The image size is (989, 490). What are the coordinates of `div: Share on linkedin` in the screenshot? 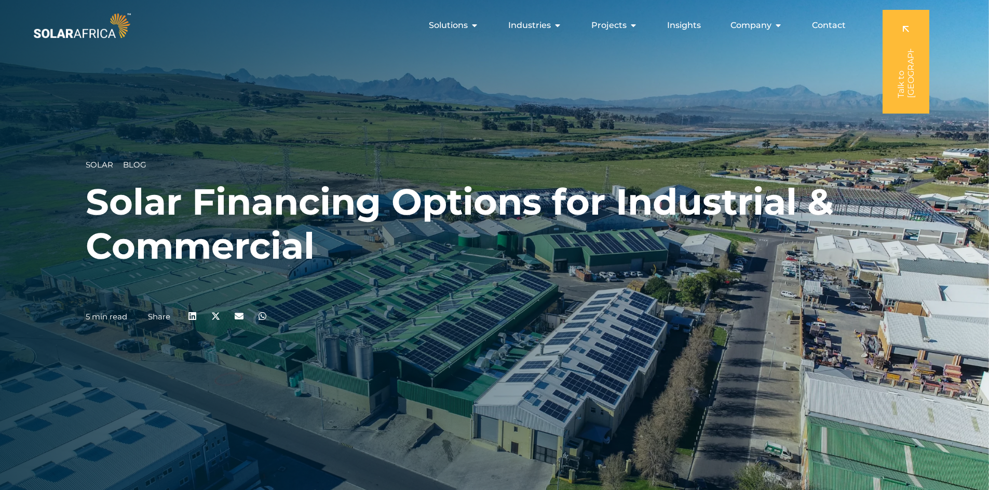 It's located at (192, 316).